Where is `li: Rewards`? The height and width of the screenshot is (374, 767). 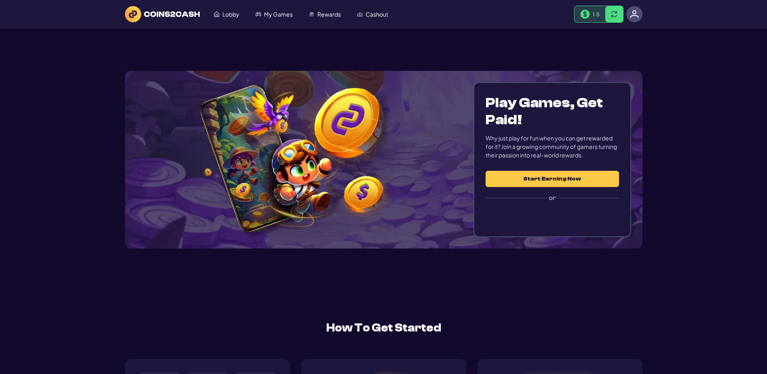 li: Rewards is located at coordinates (325, 14).